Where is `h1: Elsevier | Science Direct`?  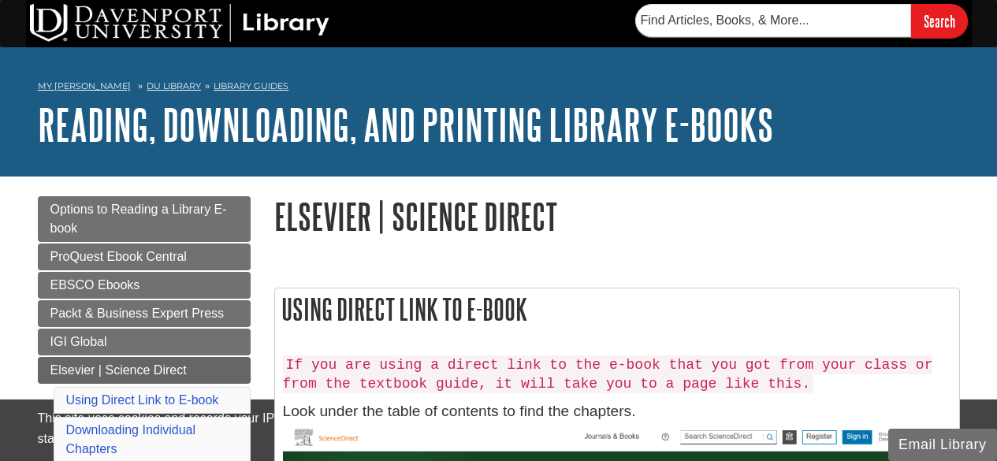
h1: Elsevier | Science Direct is located at coordinates (617, 216).